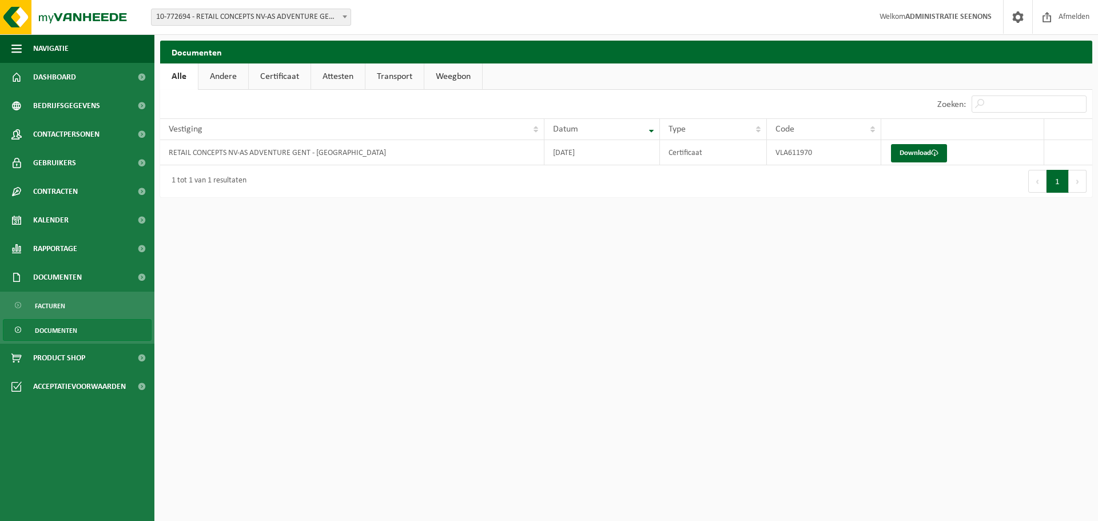 This screenshot has height=521, width=1098. What do you see at coordinates (50, 306) in the screenshot?
I see `span: Facturen` at bounding box center [50, 306].